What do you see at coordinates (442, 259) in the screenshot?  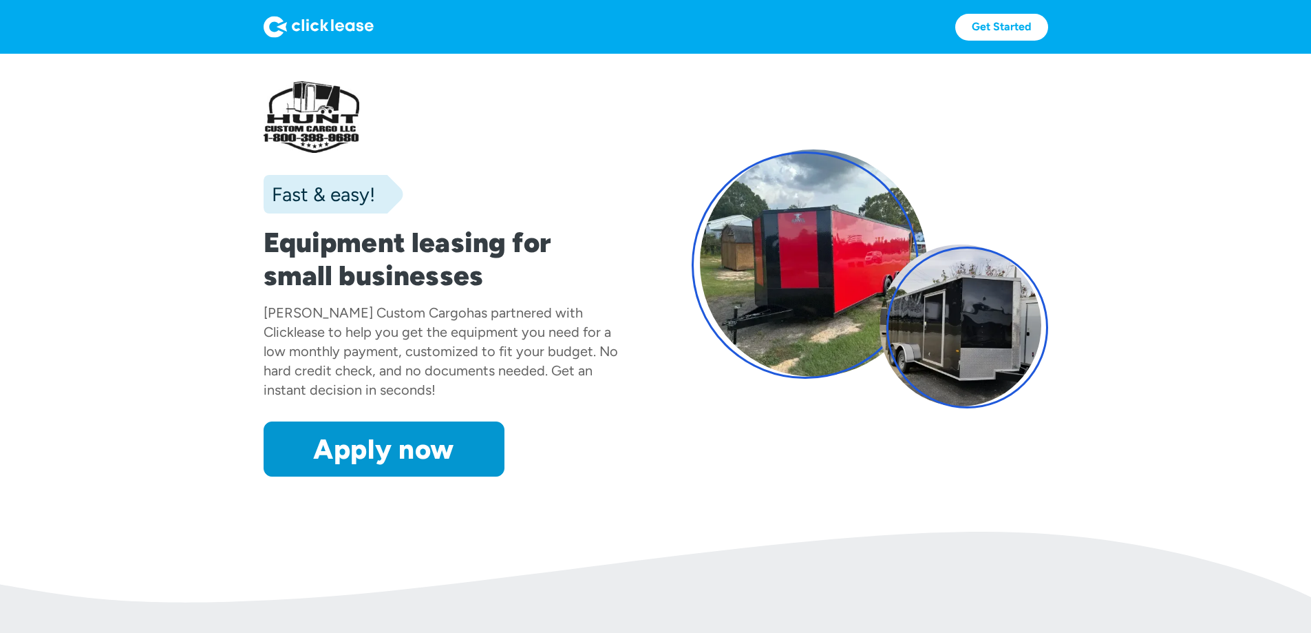 I see `h1: Equipment leasing for small businesses` at bounding box center [442, 259].